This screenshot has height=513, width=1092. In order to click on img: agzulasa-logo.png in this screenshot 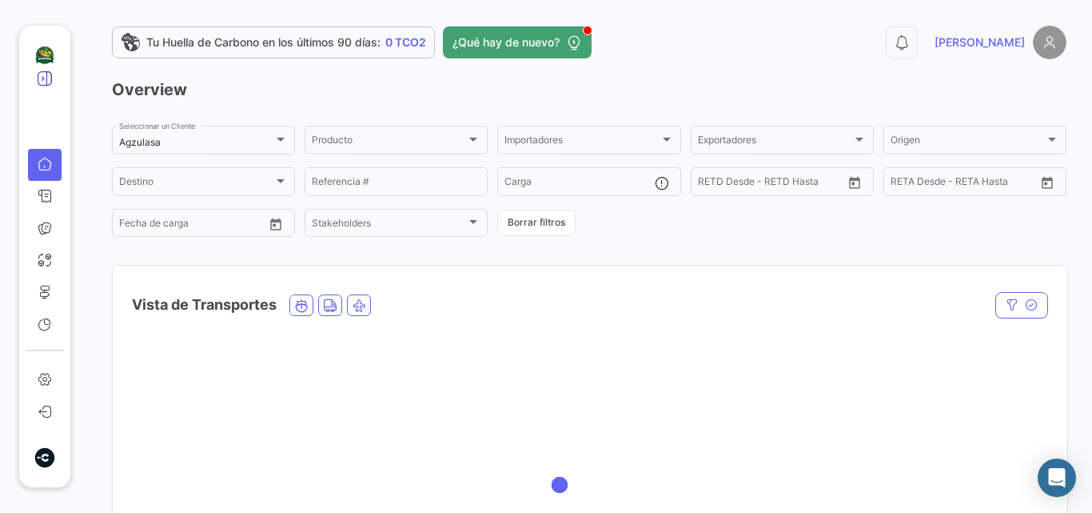, I will do `click(45, 55)`.